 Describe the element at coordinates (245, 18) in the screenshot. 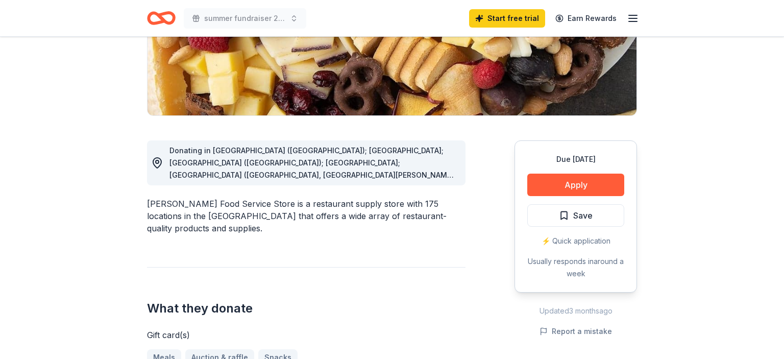

I see `button: summer fundraiser 2026` at that location.